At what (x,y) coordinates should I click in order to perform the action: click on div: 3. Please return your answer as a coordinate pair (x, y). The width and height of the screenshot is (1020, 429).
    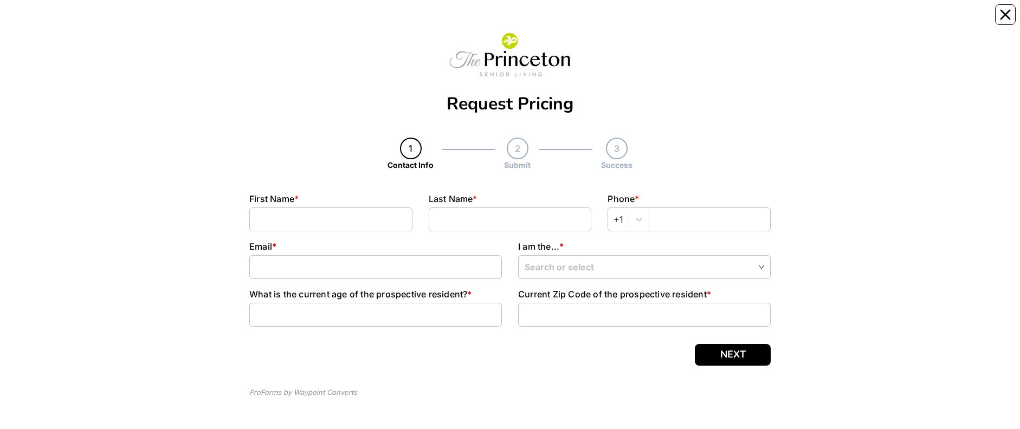
    Looking at the image, I should click on (617, 148).